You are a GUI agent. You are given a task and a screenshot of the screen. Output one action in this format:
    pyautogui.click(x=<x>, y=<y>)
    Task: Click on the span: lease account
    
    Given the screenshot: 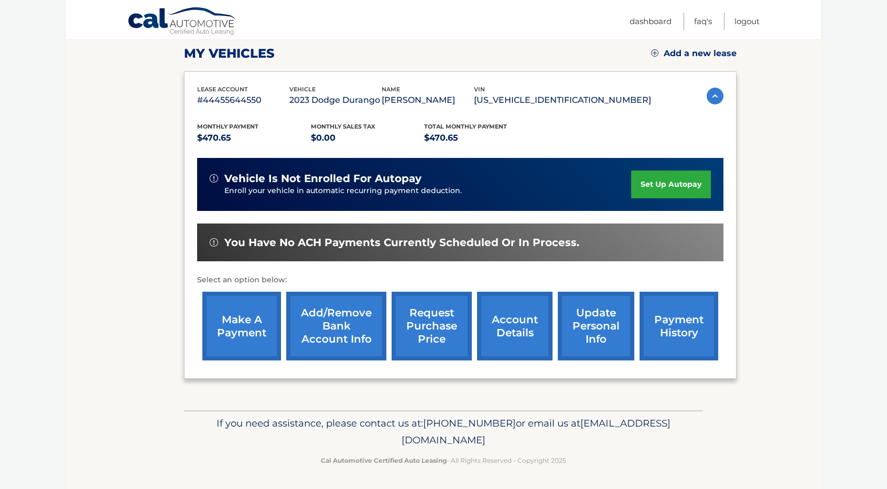 What is the action you would take?
    pyautogui.click(x=222, y=89)
    